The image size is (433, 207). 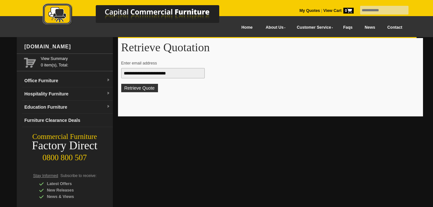 What do you see at coordinates (138, 16) in the screenshot?
I see `a: Capital Commercial Furniture Logo` at bounding box center [138, 16].